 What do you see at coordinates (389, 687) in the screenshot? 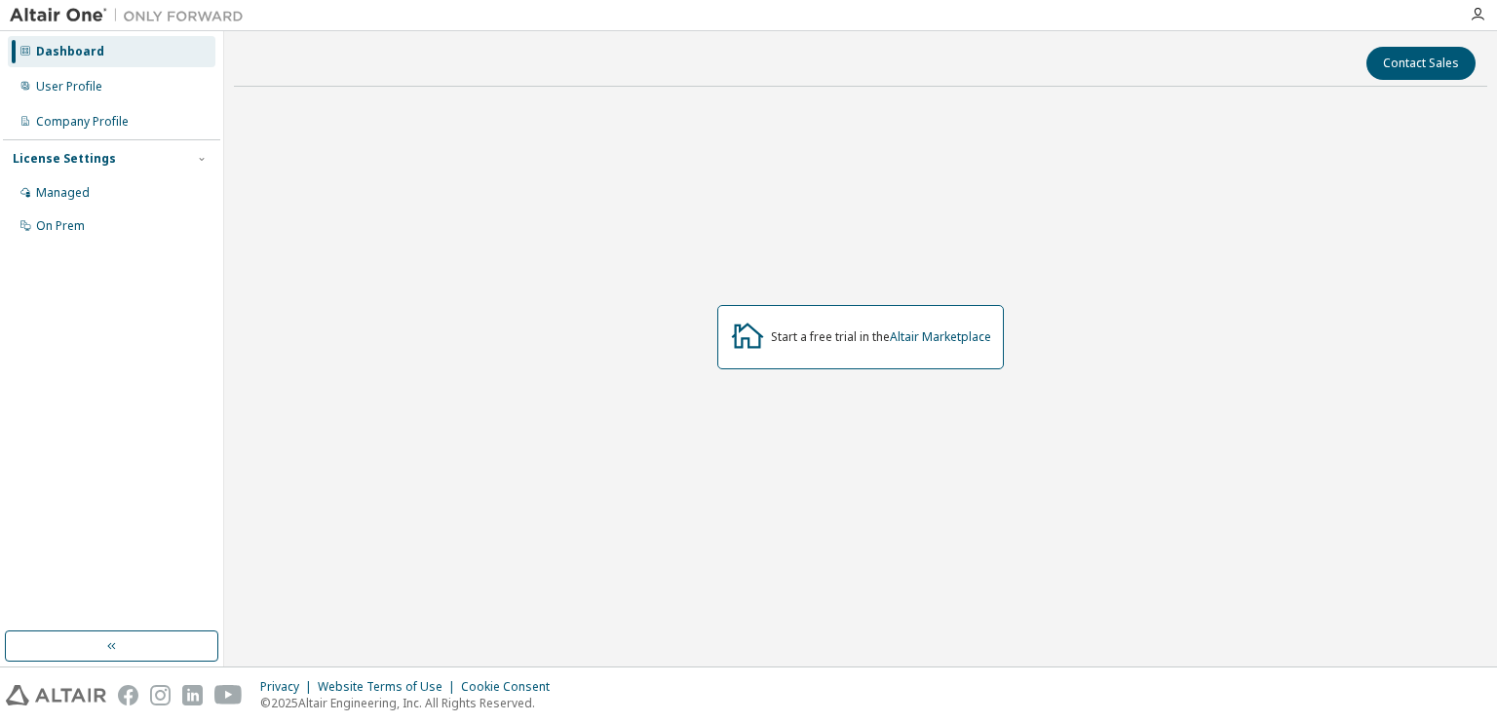
I see `div: Website Terms of Use` at bounding box center [389, 687].